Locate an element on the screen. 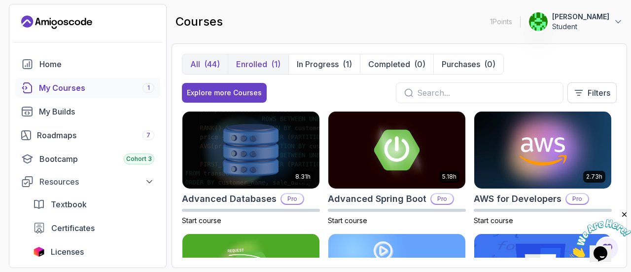  div: (44) is located at coordinates (212, 64).